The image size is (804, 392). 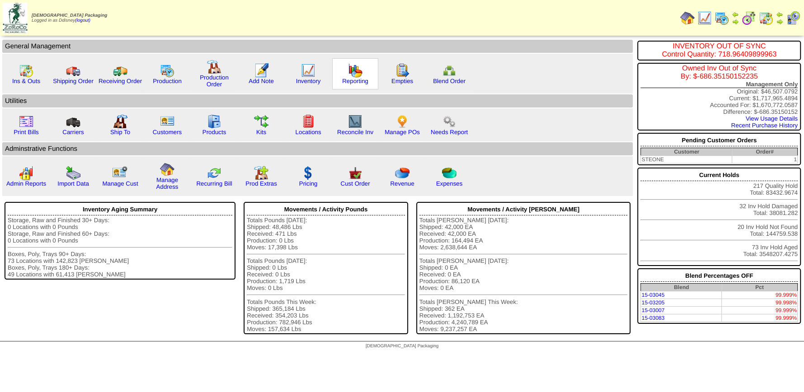 What do you see at coordinates (261, 81) in the screenshot?
I see `a: Add Note` at bounding box center [261, 81].